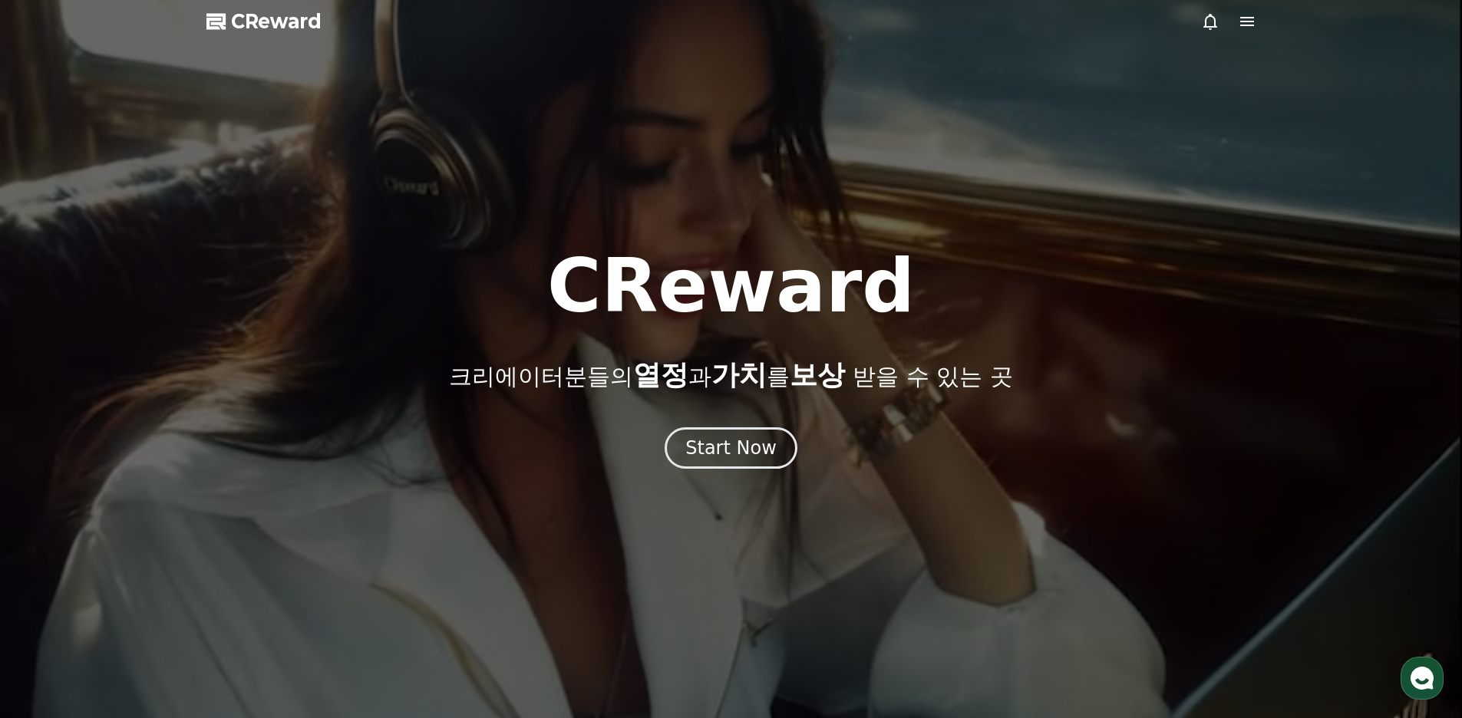 Image resolution: width=1462 pixels, height=718 pixels. I want to click on a: 홈, so click(53, 506).